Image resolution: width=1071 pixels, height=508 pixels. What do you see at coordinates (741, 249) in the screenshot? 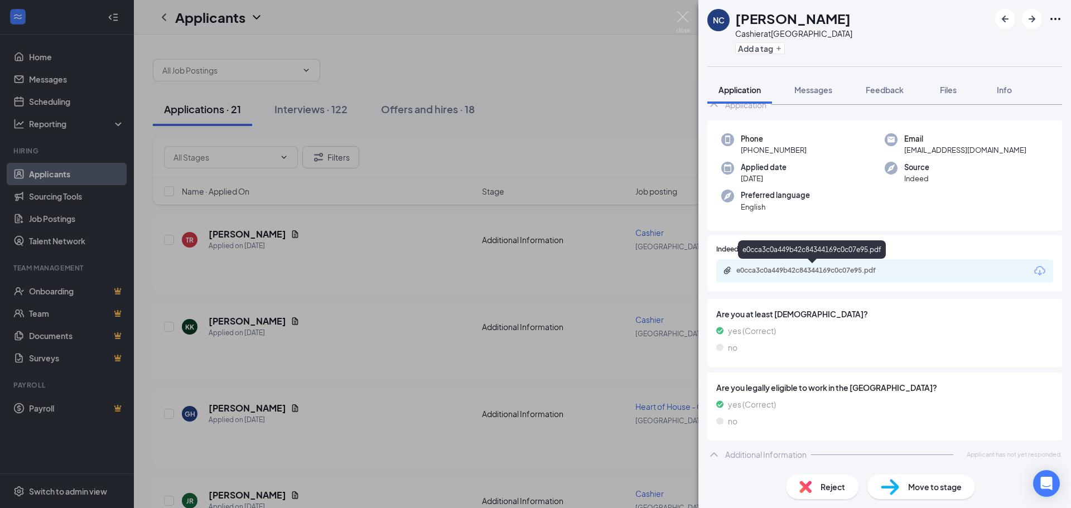
I see `span: Indeed Resume` at bounding box center [741, 249].